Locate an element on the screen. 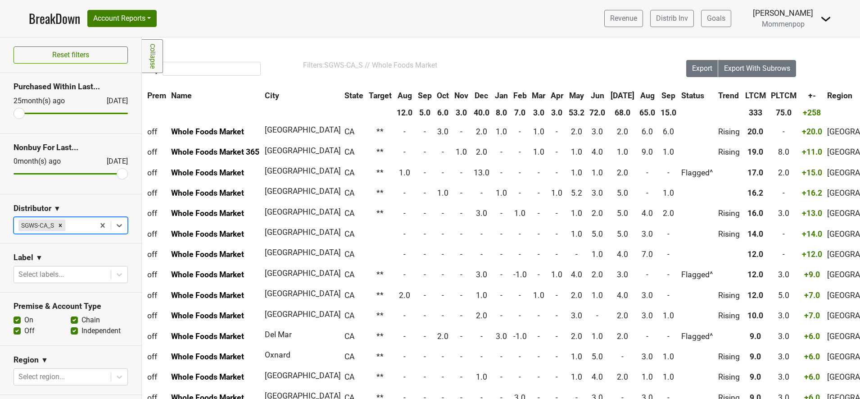  span: 9.0 is located at coordinates (647, 152).